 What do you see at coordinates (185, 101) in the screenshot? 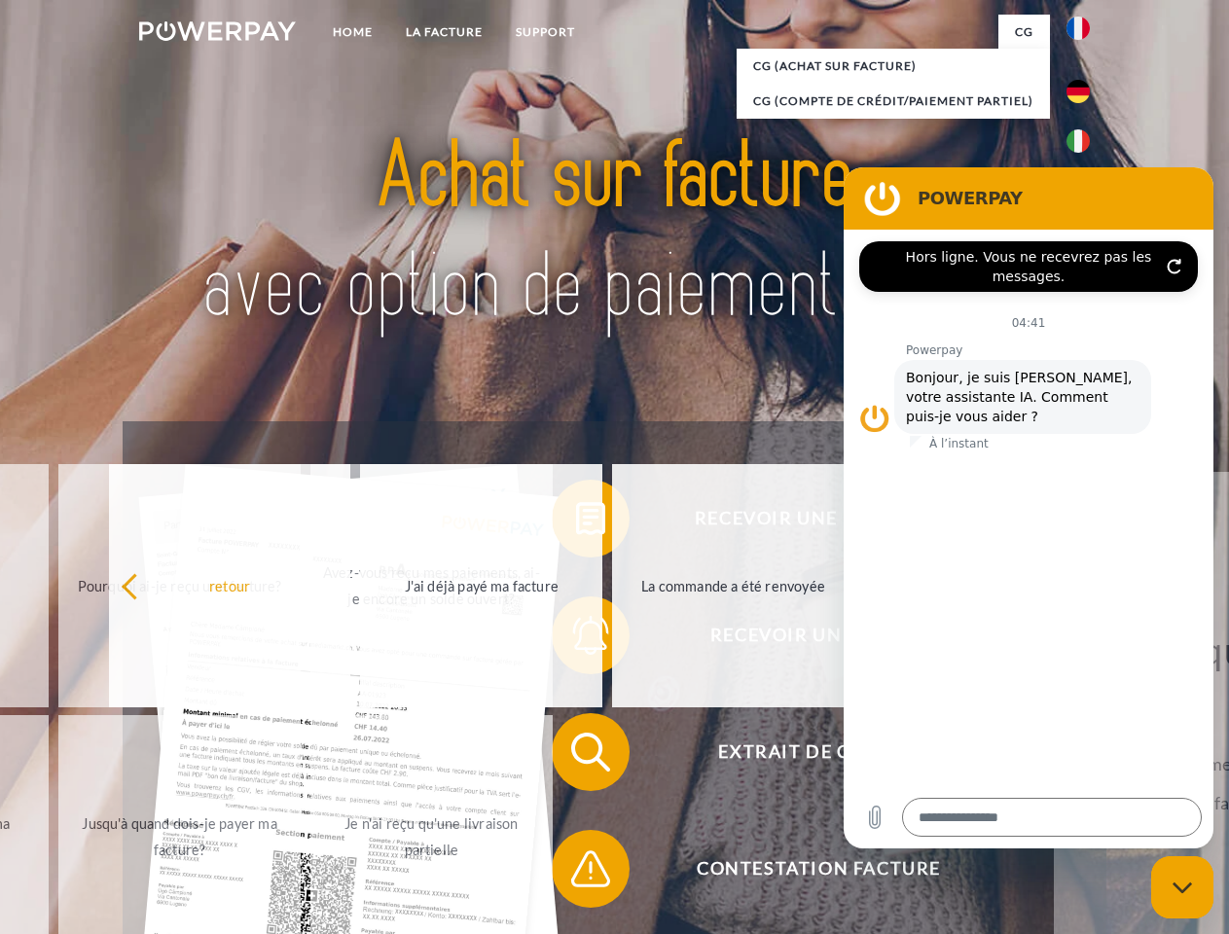
I see `p: Ce chat est enregistré à l’aide d’un service cloud et est soumis aux conditions de notre .` at bounding box center [185, 101].